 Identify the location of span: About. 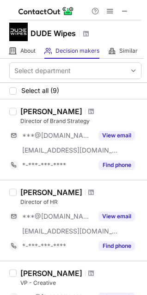
(28, 51).